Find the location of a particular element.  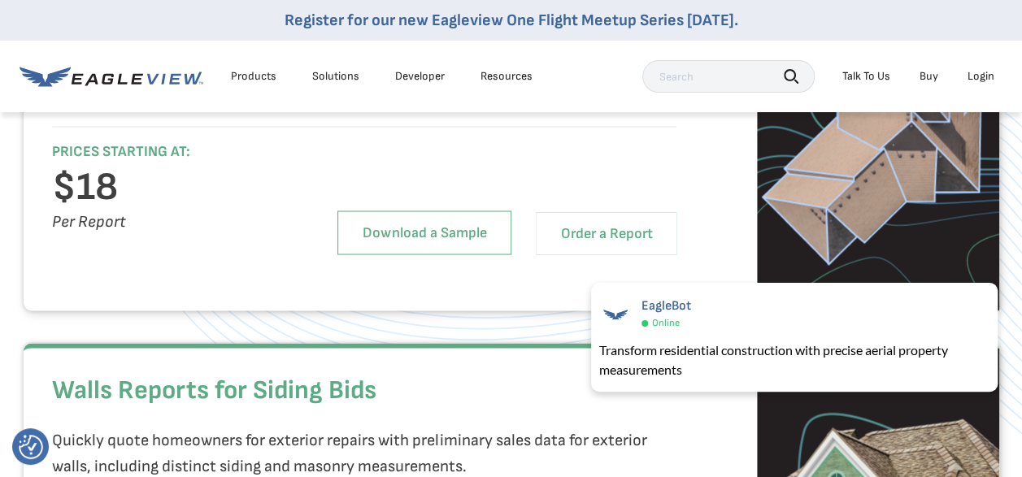

span: EagleBot is located at coordinates (666, 306).